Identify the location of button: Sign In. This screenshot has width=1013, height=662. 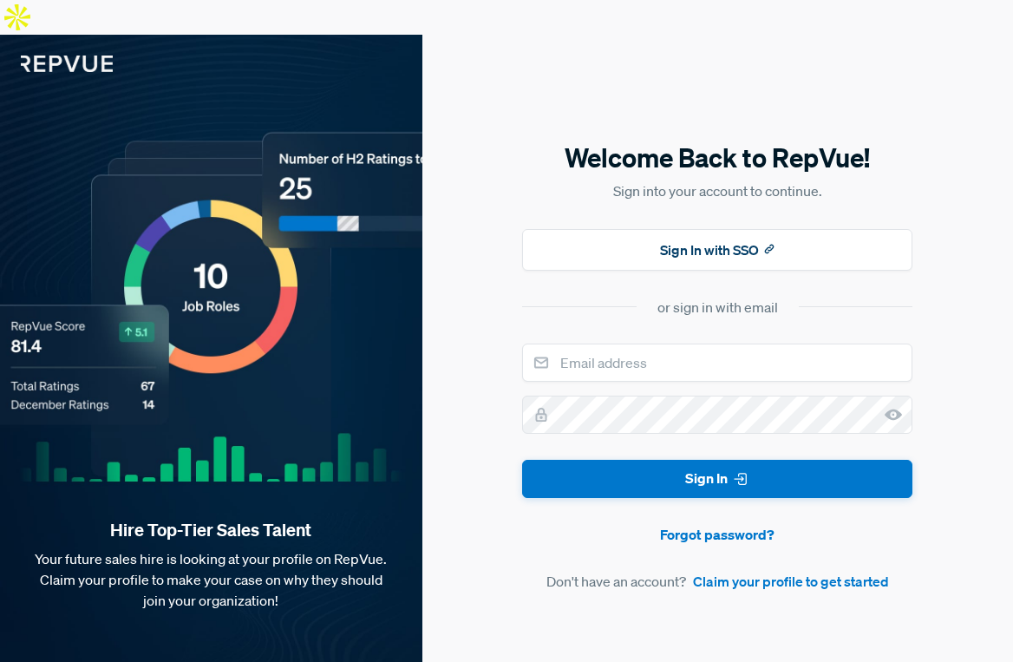
(717, 479).